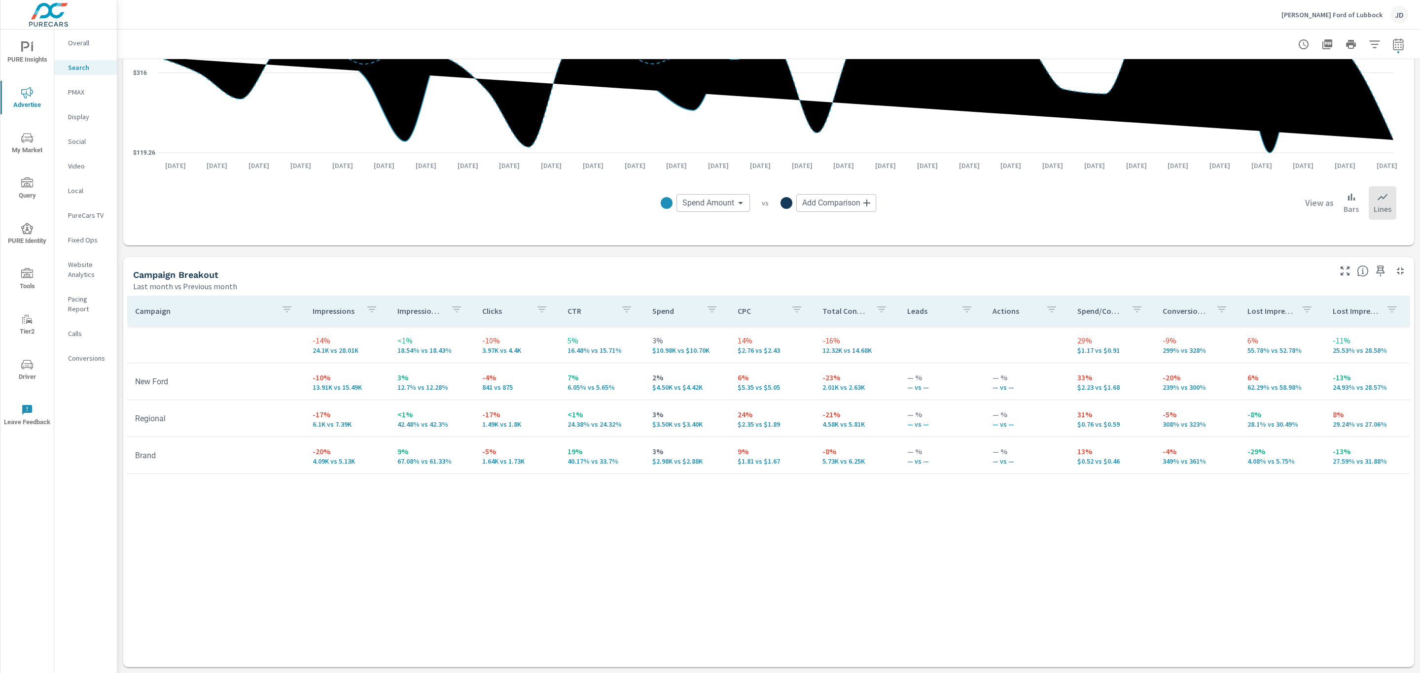  Describe the element at coordinates (432, 341) in the screenshot. I see `p: <1%` at that location.